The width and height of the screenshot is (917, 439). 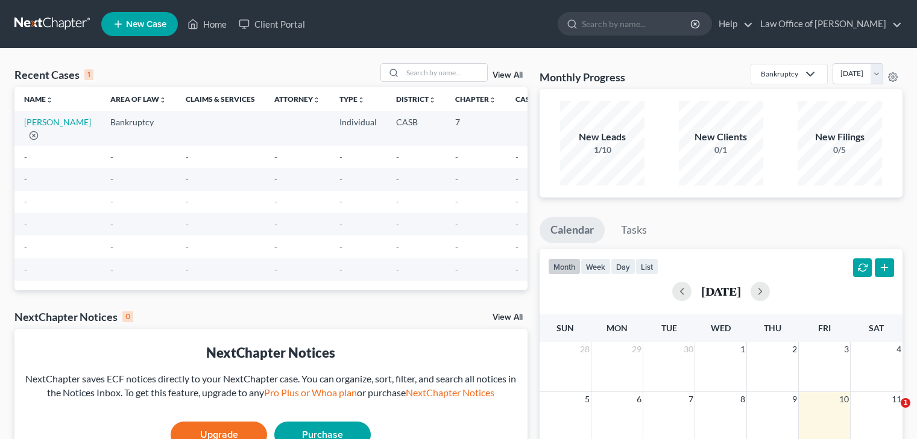 I want to click on button: month, so click(x=564, y=266).